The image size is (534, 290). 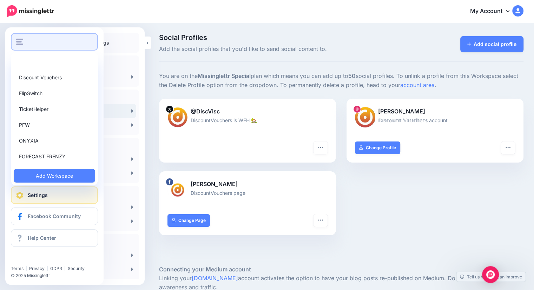 I want to click on a: Change Profile, so click(x=377, y=148).